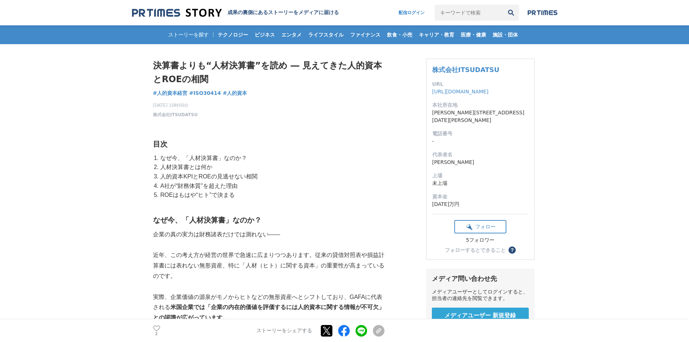 The image size is (689, 342). Describe the element at coordinates (505, 35) in the screenshot. I see `a: 施設・団体` at that location.